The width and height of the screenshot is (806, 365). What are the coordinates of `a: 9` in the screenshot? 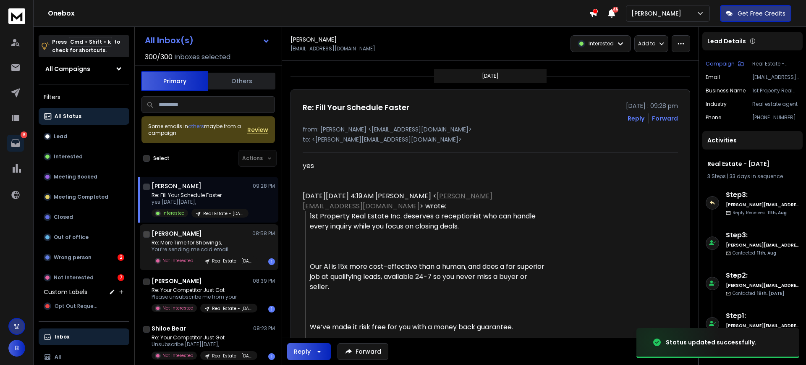 It's located at (16, 143).